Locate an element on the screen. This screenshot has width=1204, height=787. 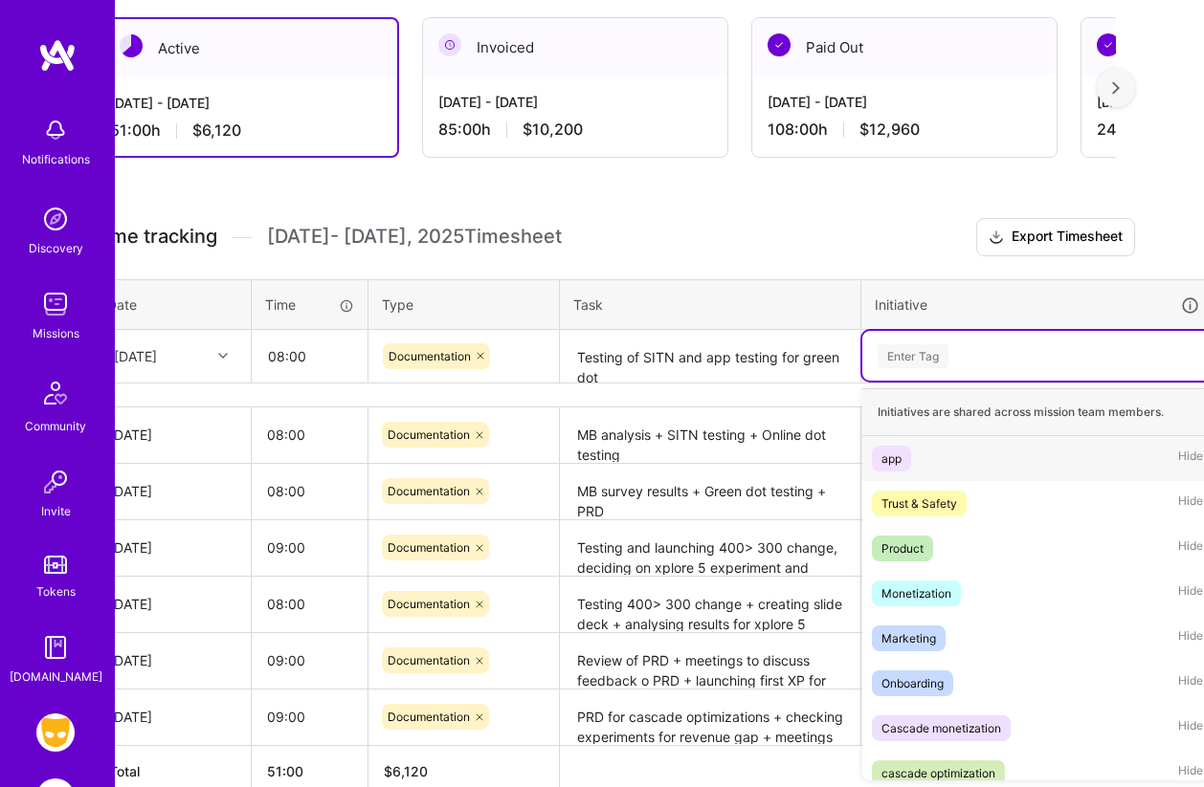
img: Community is located at coordinates (55, 393).